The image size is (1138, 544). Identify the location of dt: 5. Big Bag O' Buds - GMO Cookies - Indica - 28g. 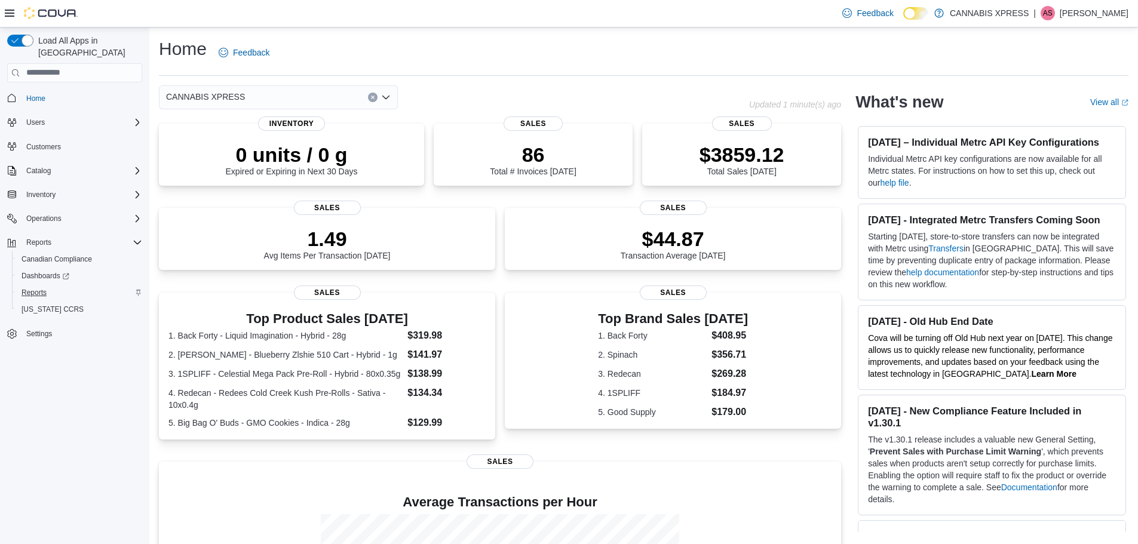
(285, 423).